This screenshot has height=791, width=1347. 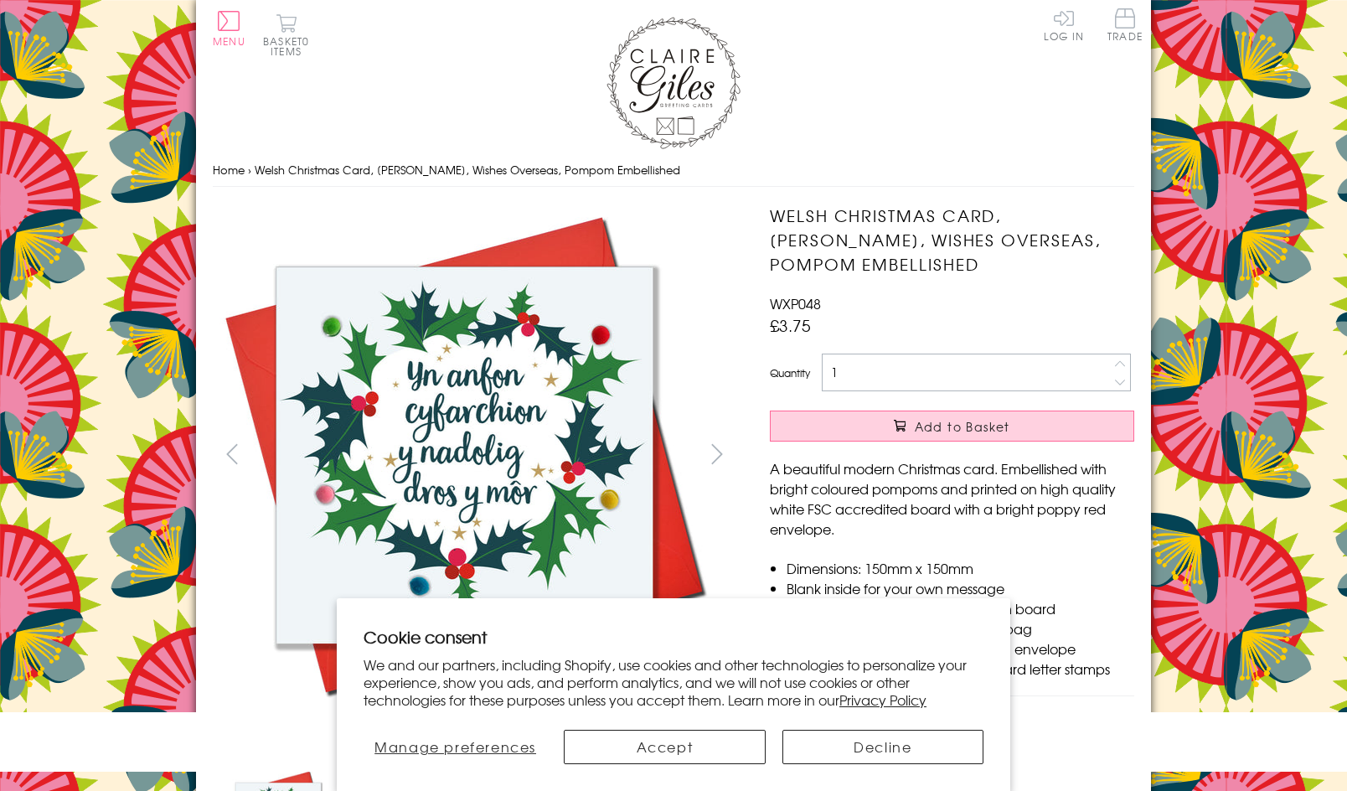 What do you see at coordinates (455, 746) in the screenshot?
I see `button: Manage preferences` at bounding box center [455, 746].